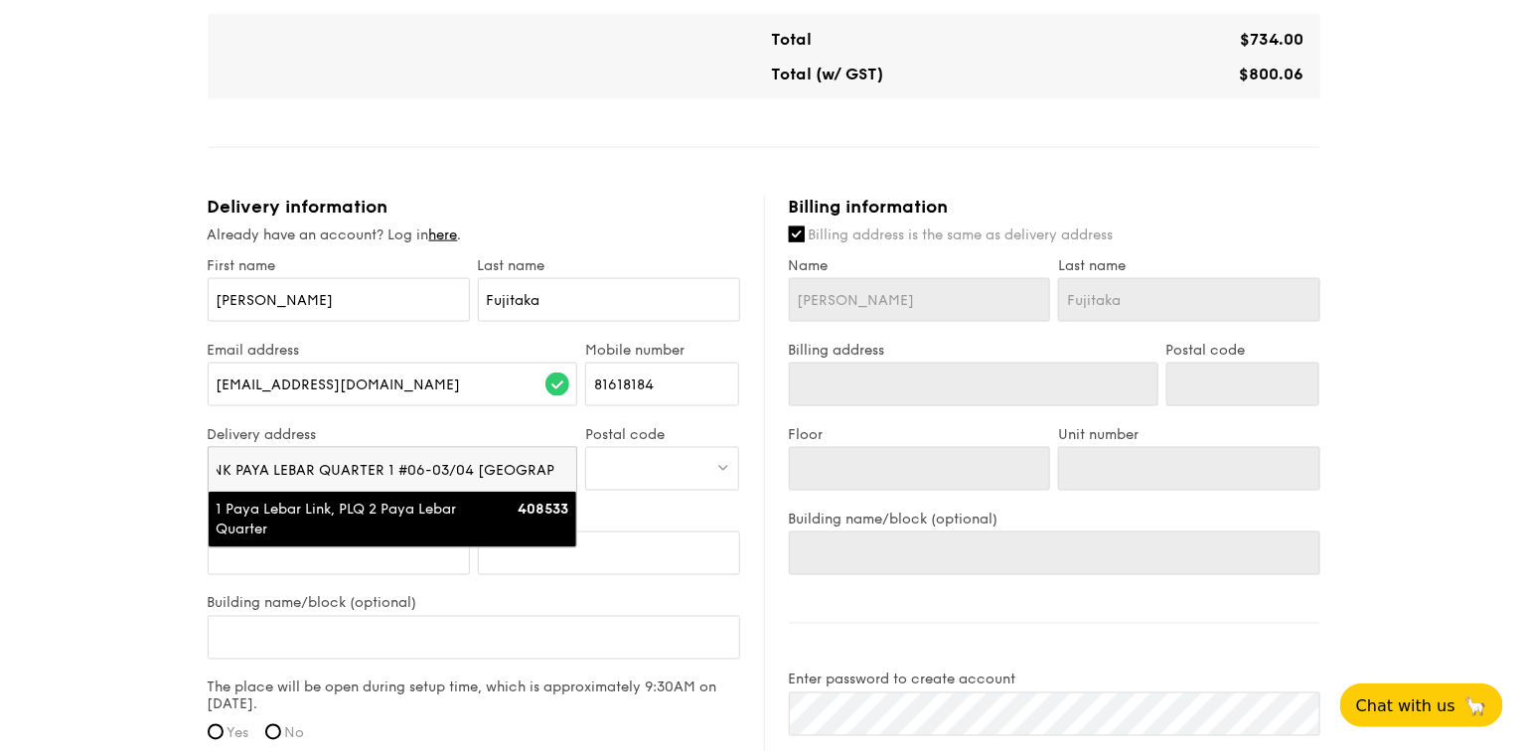 This screenshot has width=1527, height=751. Describe the element at coordinates (973, 350) in the screenshot. I see `label: Billing address` at that location.